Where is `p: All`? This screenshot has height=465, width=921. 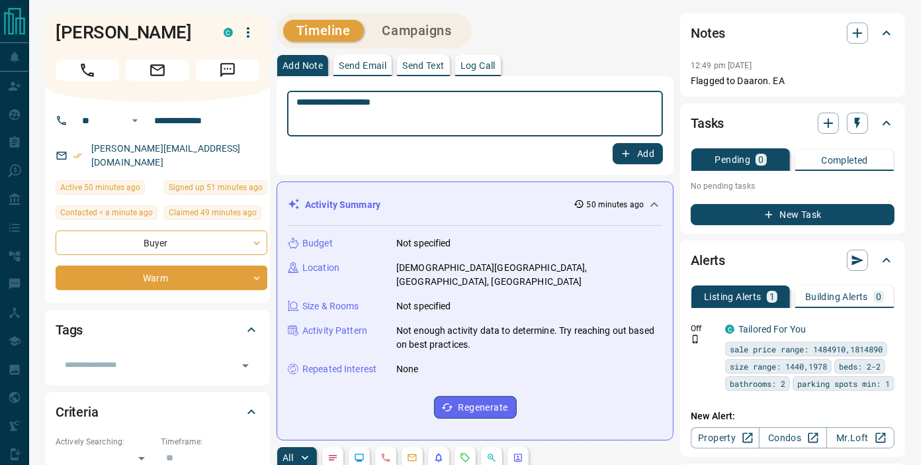 p: All is located at coordinates (288, 457).